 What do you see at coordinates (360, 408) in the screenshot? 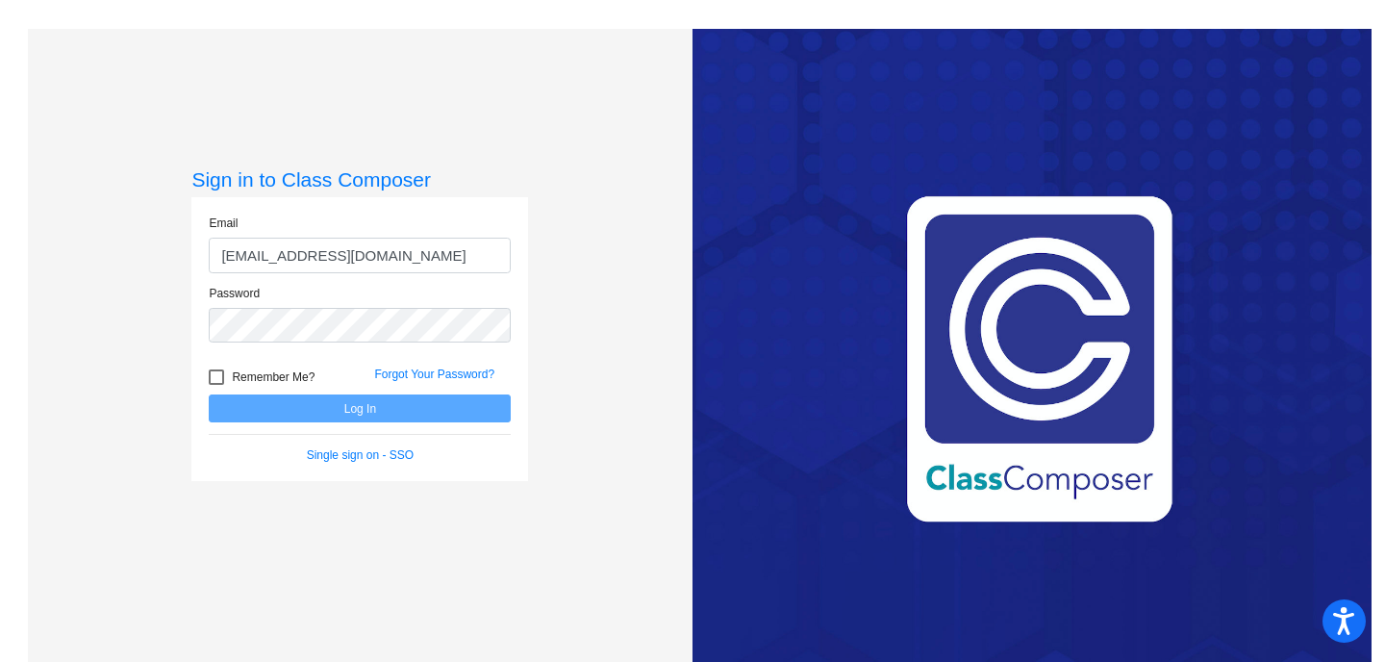
I see `button: Log In` at bounding box center [360, 408].